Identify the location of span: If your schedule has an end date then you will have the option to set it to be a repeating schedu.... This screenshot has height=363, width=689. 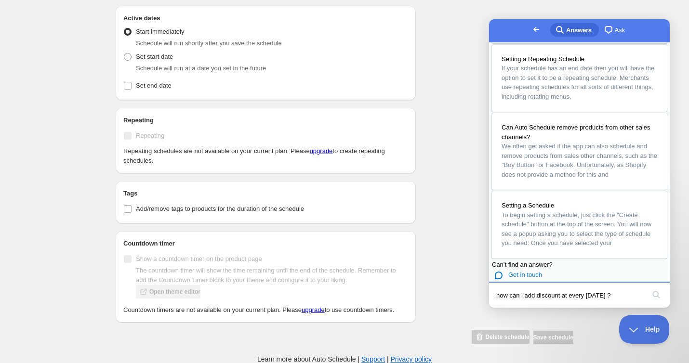
(89, 63).